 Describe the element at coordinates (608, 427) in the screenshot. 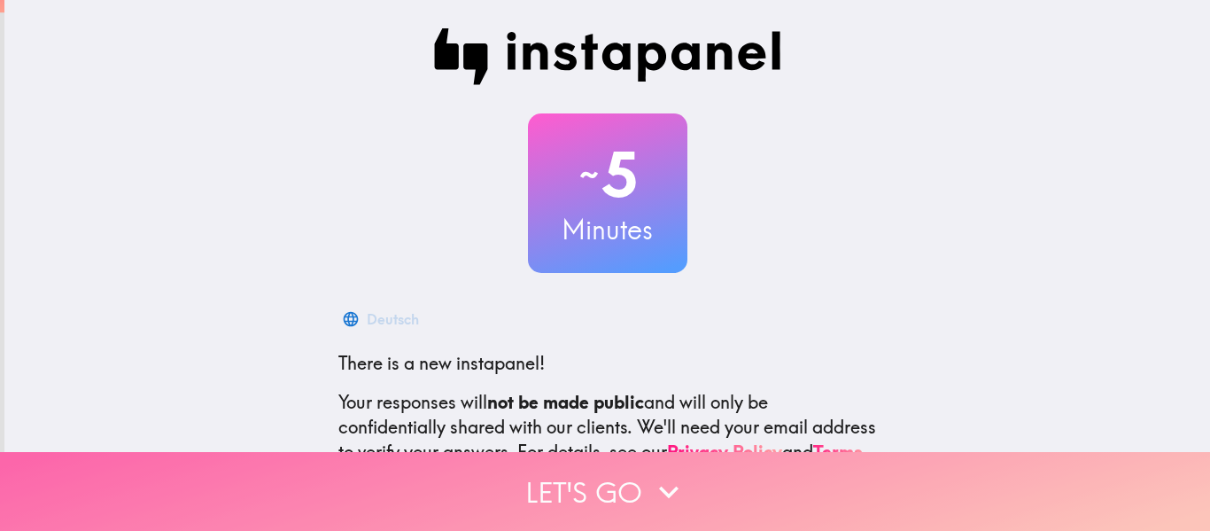

I see `p: Your responses will and will only be confidentially shared with our clients. We'll need your emai...` at that location.